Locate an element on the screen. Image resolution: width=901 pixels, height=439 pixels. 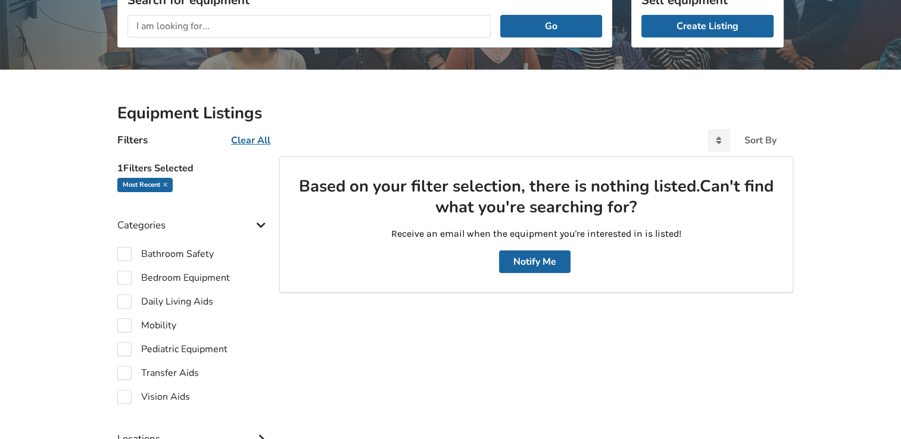
h2: Equipment Listings is located at coordinates (450, 113).